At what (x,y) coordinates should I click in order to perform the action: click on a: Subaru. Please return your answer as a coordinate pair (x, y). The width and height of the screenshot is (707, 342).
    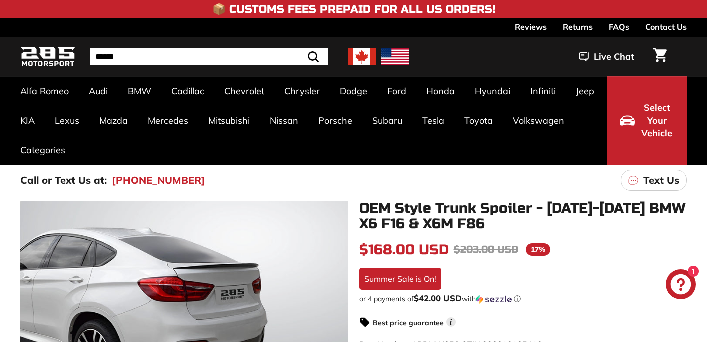
    Looking at the image, I should click on (387, 120).